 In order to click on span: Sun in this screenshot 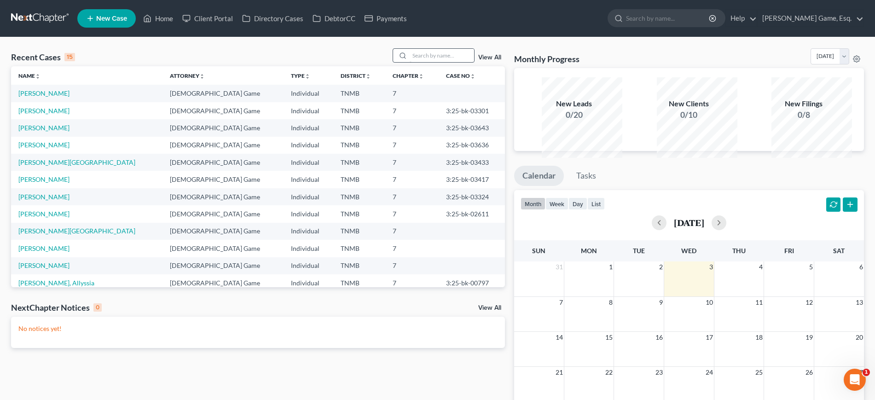, I will do `click(539, 250)`.